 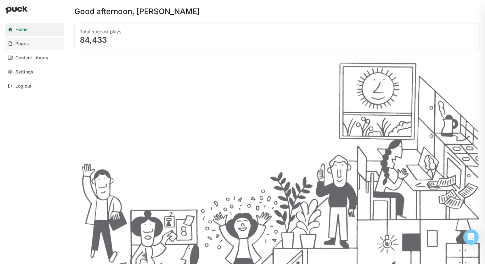 What do you see at coordinates (277, 40) in the screenshot?
I see `div: 84,433` at bounding box center [277, 40].